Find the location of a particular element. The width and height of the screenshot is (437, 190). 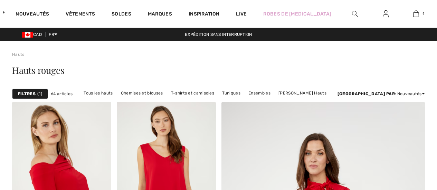

span: CAD is located at coordinates (33, 35).